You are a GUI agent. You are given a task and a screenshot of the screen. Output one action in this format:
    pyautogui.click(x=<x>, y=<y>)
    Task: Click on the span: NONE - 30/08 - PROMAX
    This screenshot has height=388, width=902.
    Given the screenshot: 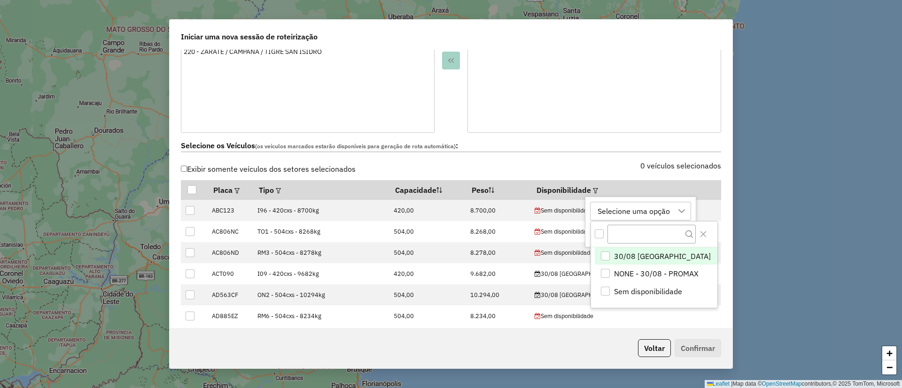 What is the action you would take?
    pyautogui.click(x=656, y=274)
    